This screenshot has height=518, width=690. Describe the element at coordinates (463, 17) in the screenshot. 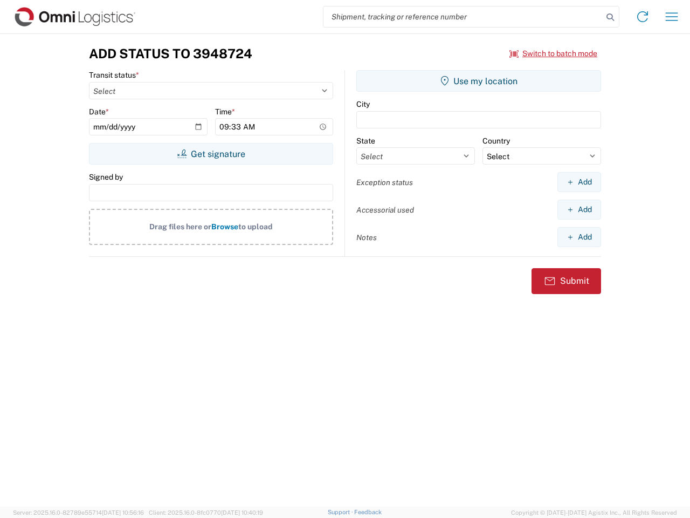

I see `input: Shipment, tracking or reference number` at that location.